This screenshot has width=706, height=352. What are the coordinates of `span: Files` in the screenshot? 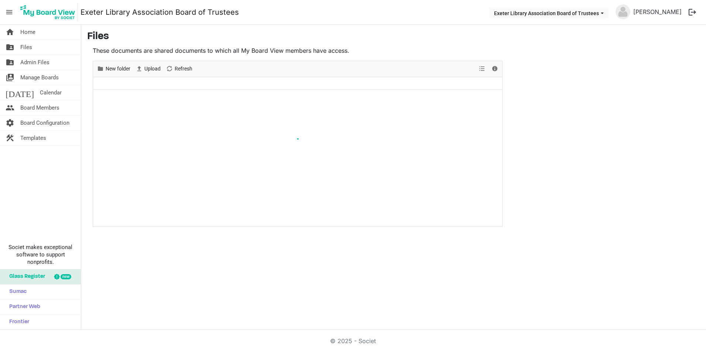 It's located at (26, 47).